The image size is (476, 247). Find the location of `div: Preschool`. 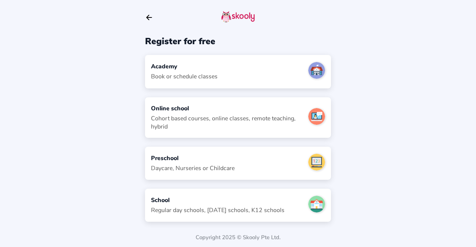

div: Preschool is located at coordinates (193, 158).